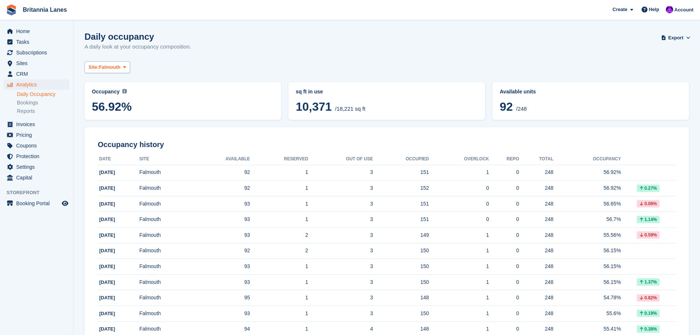 The image size is (700, 335). I want to click on td: 2, so click(279, 235).